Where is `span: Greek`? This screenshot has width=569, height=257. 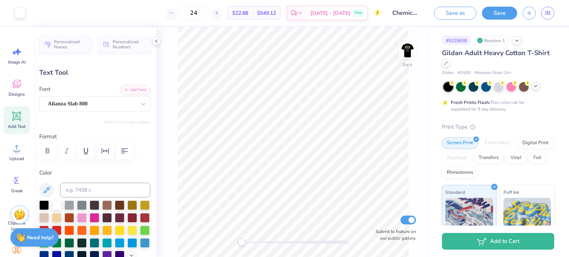
span: Greek is located at coordinates (17, 191).